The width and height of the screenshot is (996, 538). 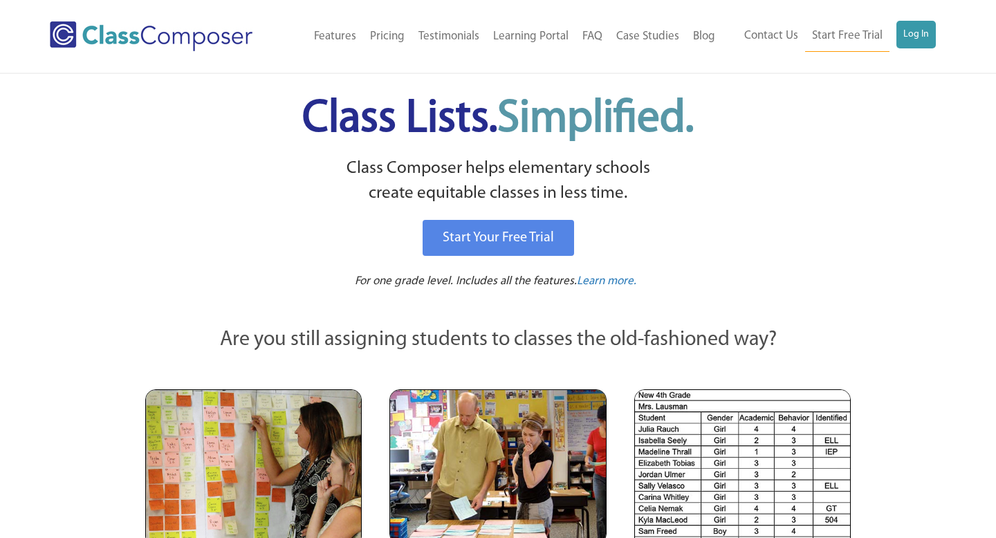 I want to click on a: Features, so click(x=335, y=37).